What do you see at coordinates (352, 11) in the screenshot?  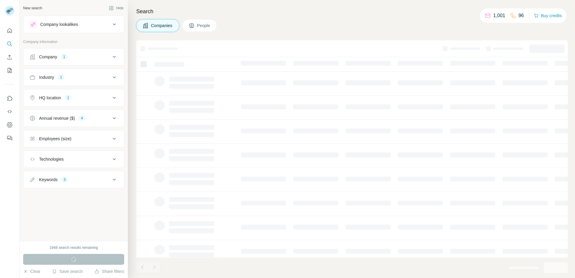 I see `h4: Search` at bounding box center [352, 11].